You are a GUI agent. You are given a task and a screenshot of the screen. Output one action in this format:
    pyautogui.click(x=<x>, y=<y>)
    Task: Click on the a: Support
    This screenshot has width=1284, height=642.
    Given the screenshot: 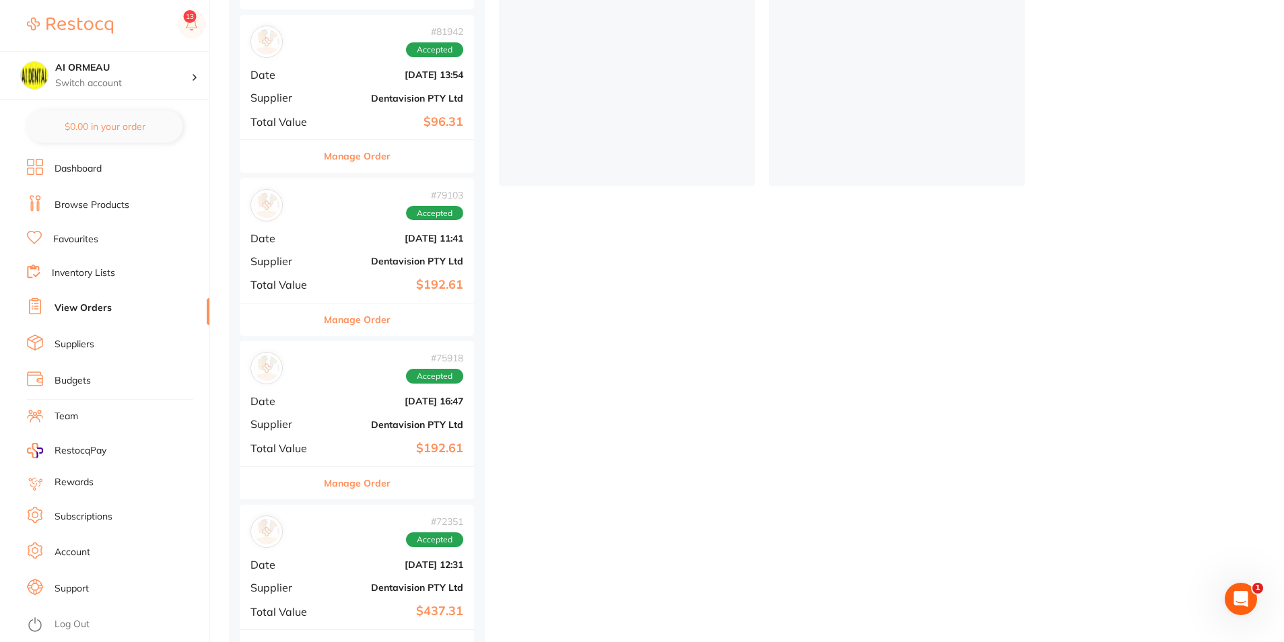 What is the action you would take?
    pyautogui.click(x=71, y=589)
    